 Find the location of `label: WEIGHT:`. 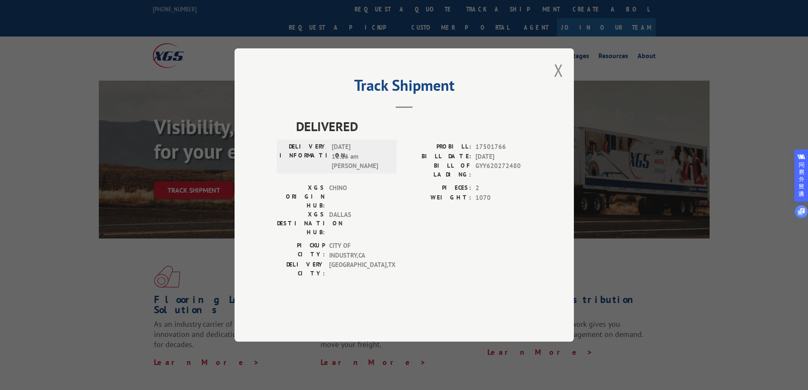

label: WEIGHT: is located at coordinates (437, 198).